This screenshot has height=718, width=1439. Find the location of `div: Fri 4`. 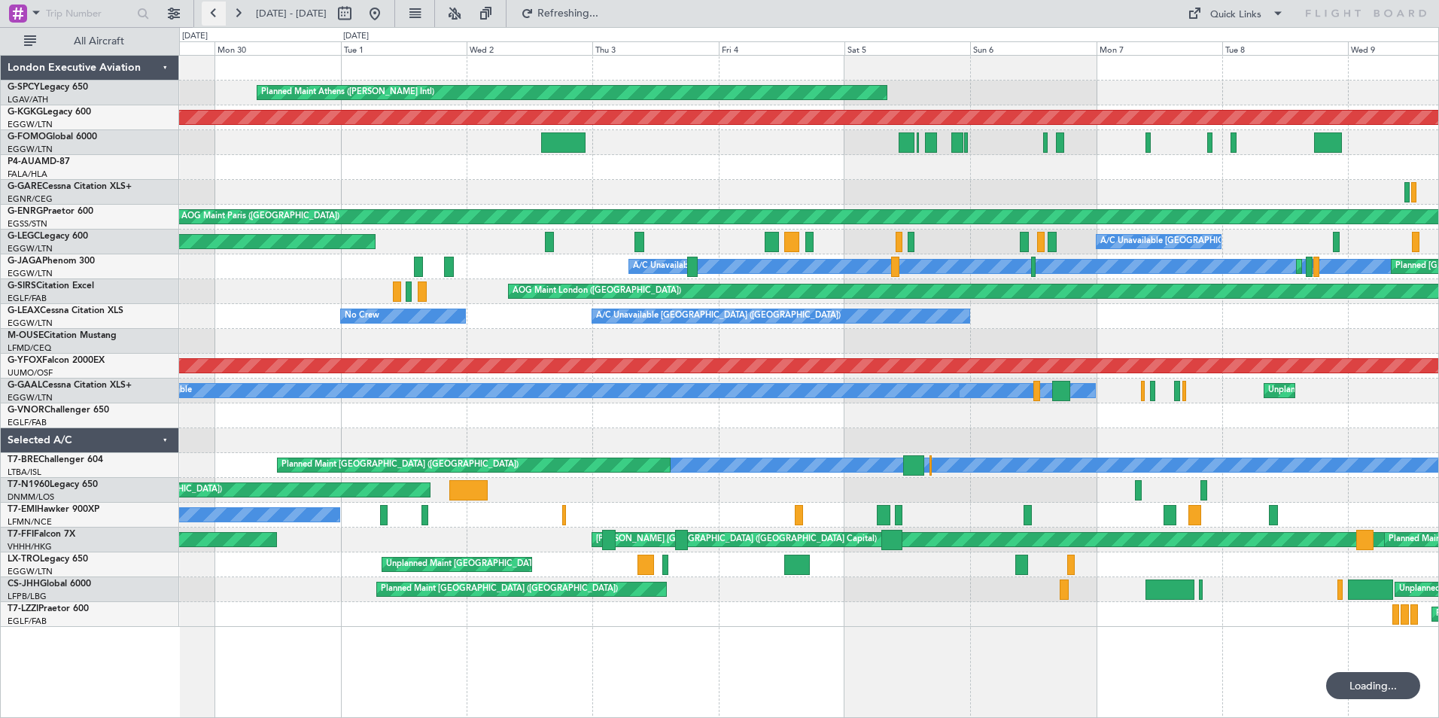

div: Fri 4 is located at coordinates (781, 48).